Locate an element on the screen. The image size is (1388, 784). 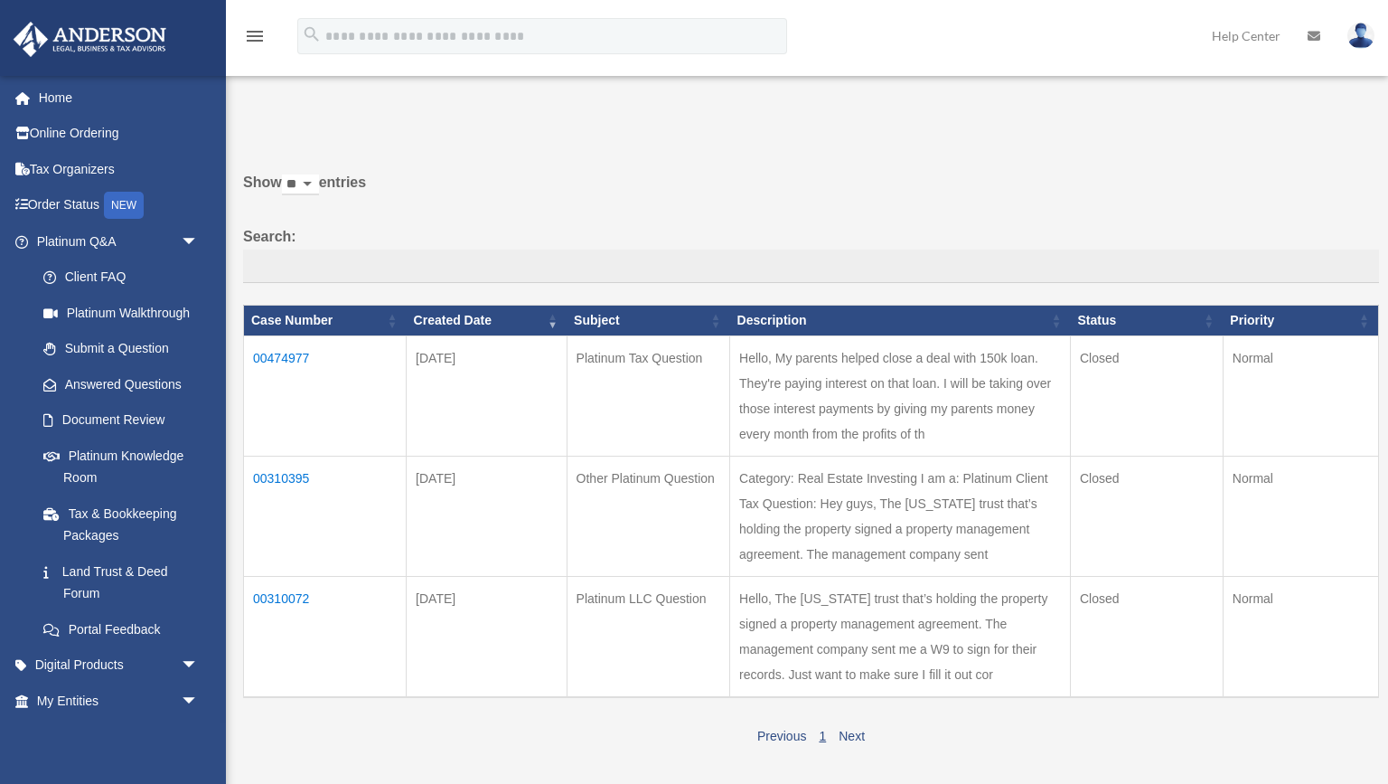
th: Case Number: activate to sort column ascending is located at coordinates (325, 321).